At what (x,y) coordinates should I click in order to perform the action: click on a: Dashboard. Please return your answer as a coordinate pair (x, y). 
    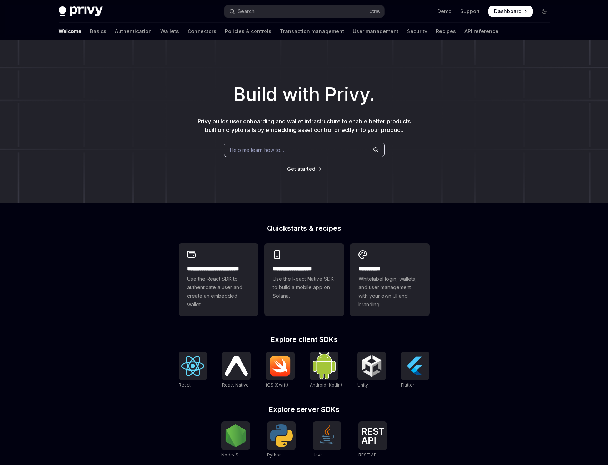
    Looking at the image, I should click on (510, 11).